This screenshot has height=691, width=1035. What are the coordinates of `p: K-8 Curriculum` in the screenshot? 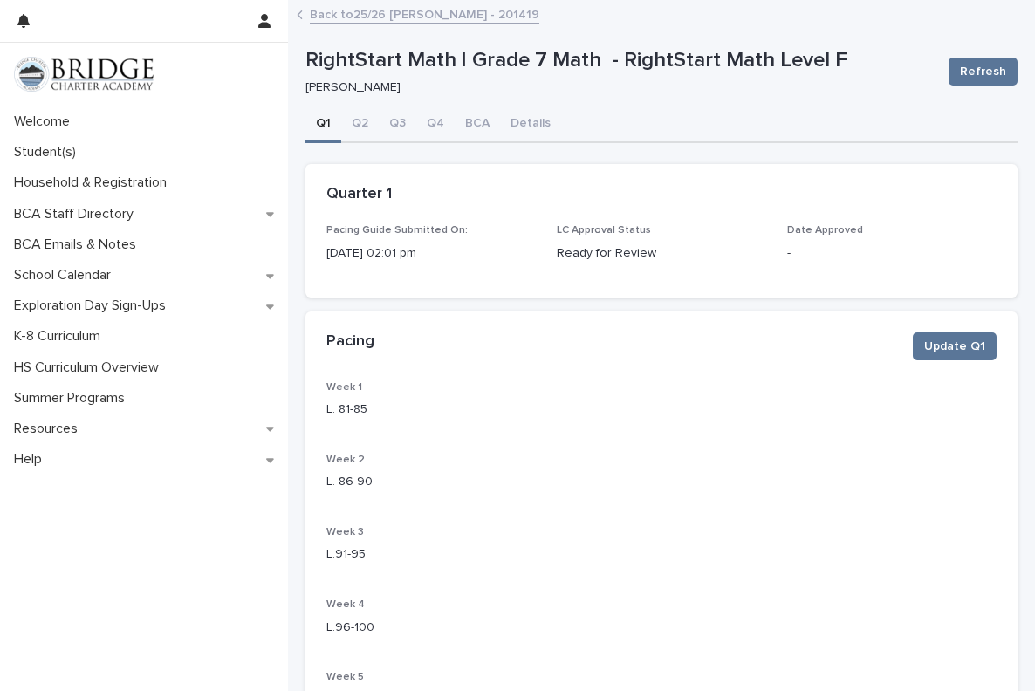 It's located at (60, 336).